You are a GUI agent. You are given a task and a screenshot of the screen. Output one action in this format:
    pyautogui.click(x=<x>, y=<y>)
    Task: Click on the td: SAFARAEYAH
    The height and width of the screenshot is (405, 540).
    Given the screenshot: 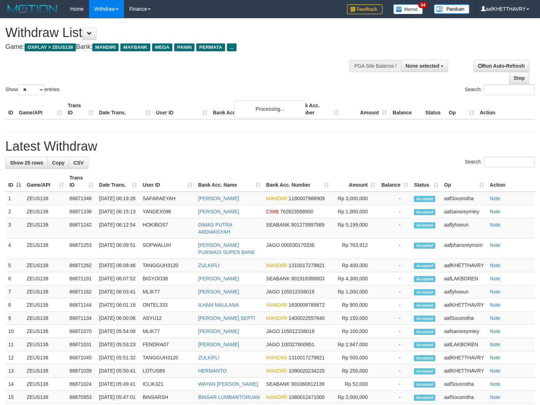 What is the action you would take?
    pyautogui.click(x=167, y=198)
    